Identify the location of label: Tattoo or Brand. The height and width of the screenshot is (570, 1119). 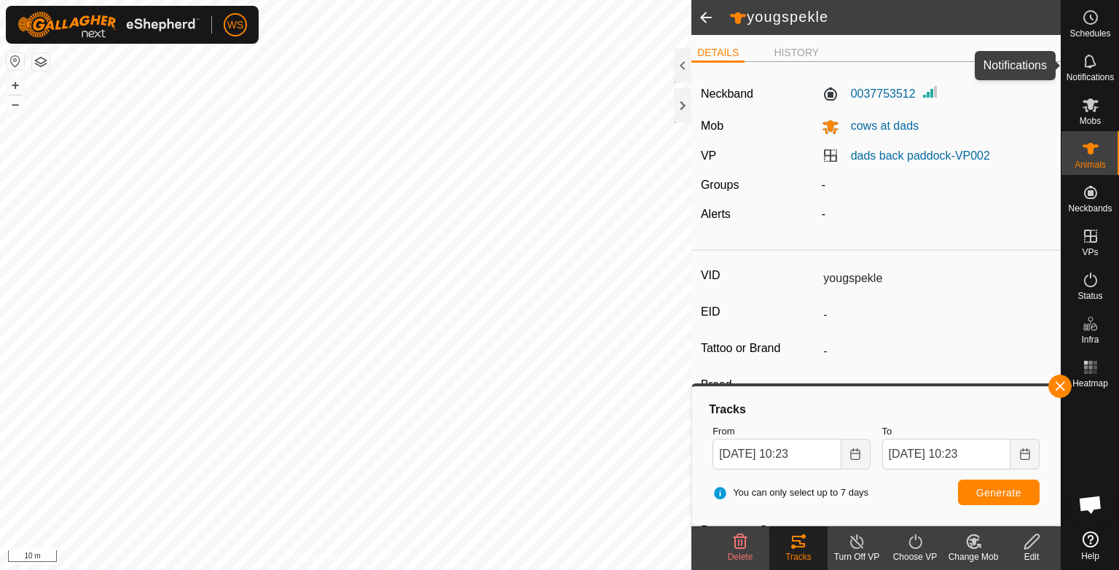
(759, 348).